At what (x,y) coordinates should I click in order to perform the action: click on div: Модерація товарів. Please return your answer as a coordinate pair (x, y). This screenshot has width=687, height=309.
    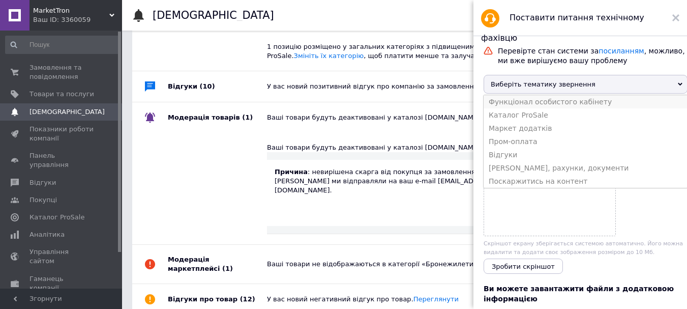
    Looking at the image, I should click on (217, 117).